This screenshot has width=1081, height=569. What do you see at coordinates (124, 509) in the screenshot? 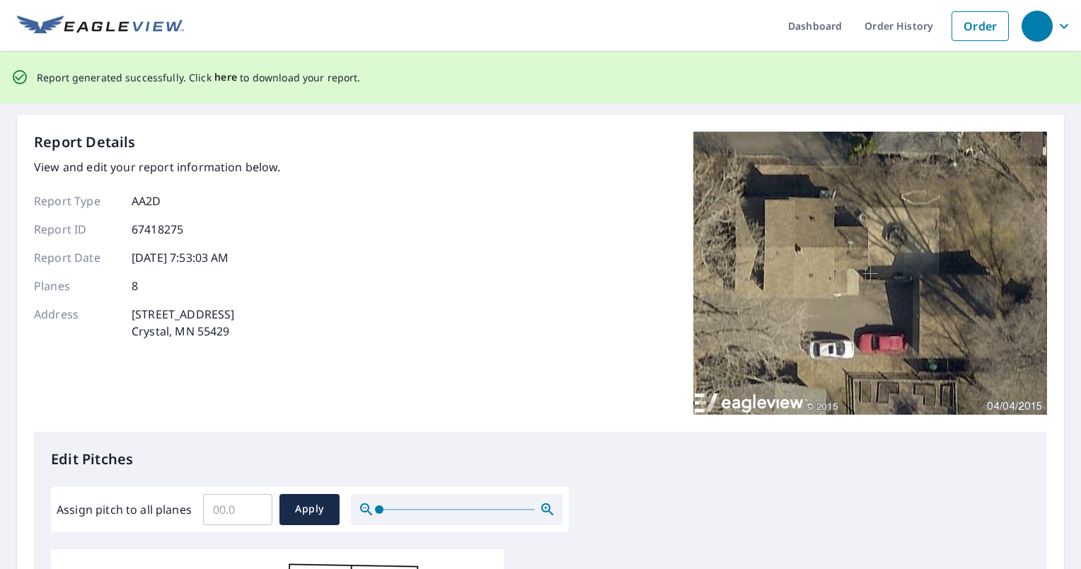
I see `label: Assign pitch to all planes` at bounding box center [124, 509].